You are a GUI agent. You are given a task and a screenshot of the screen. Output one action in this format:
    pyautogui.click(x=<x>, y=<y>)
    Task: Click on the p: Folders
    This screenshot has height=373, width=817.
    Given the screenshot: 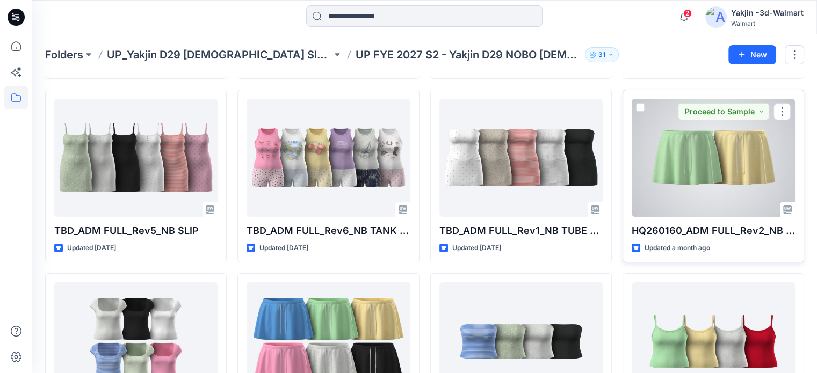 What is the action you would take?
    pyautogui.click(x=64, y=55)
    